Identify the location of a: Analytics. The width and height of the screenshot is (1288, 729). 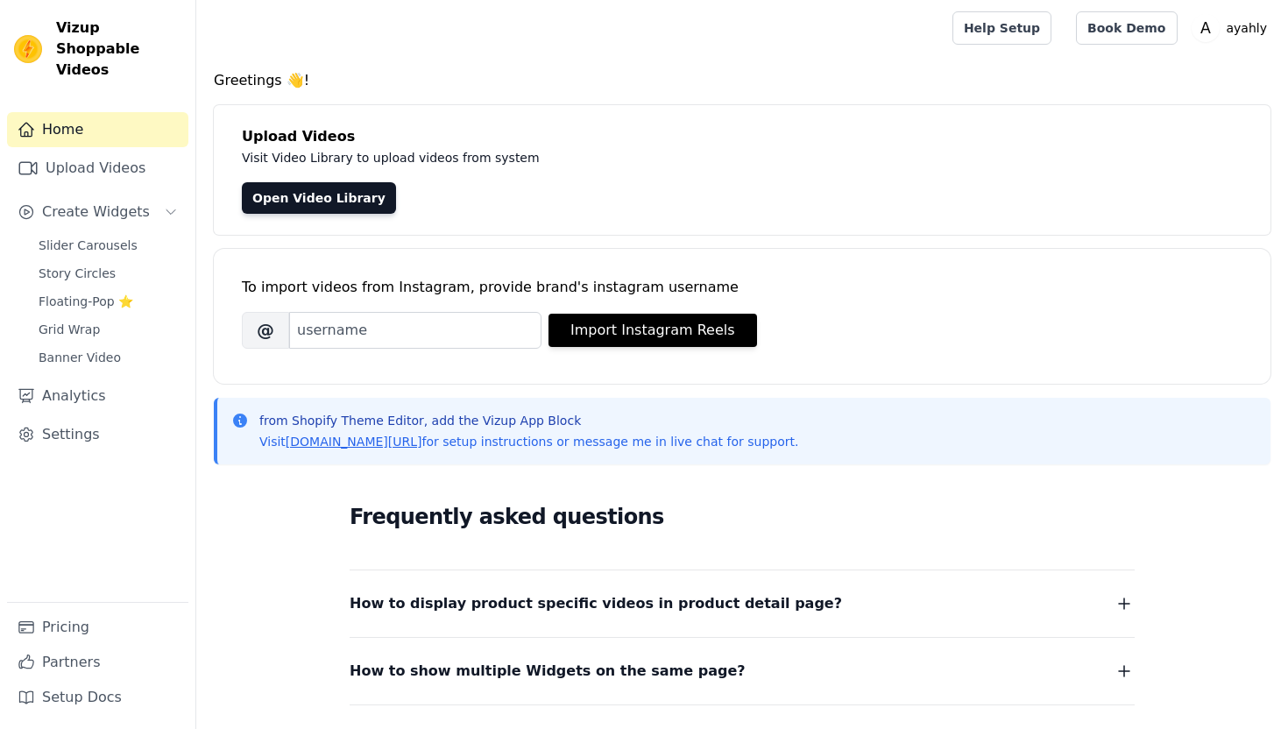
(97, 396).